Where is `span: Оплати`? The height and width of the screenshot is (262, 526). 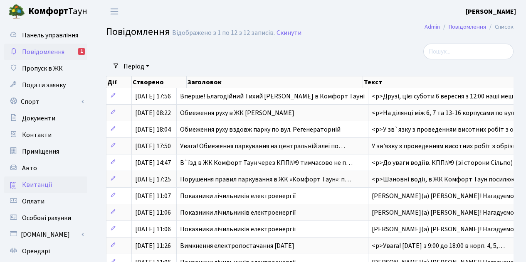 span: Оплати is located at coordinates (33, 202).